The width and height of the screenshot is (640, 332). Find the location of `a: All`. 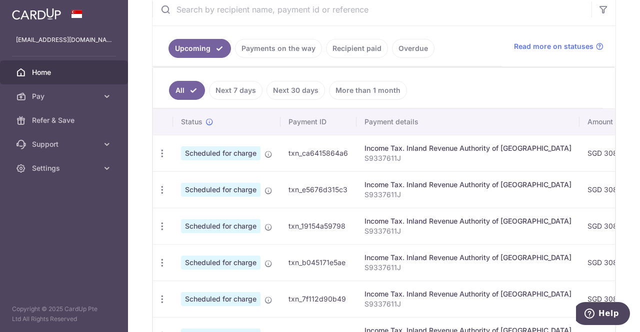

a: All is located at coordinates (187, 90).